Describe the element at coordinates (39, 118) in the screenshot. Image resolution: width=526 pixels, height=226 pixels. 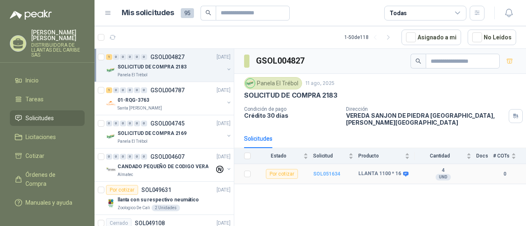
I see `span: Solicitudes` at that location.